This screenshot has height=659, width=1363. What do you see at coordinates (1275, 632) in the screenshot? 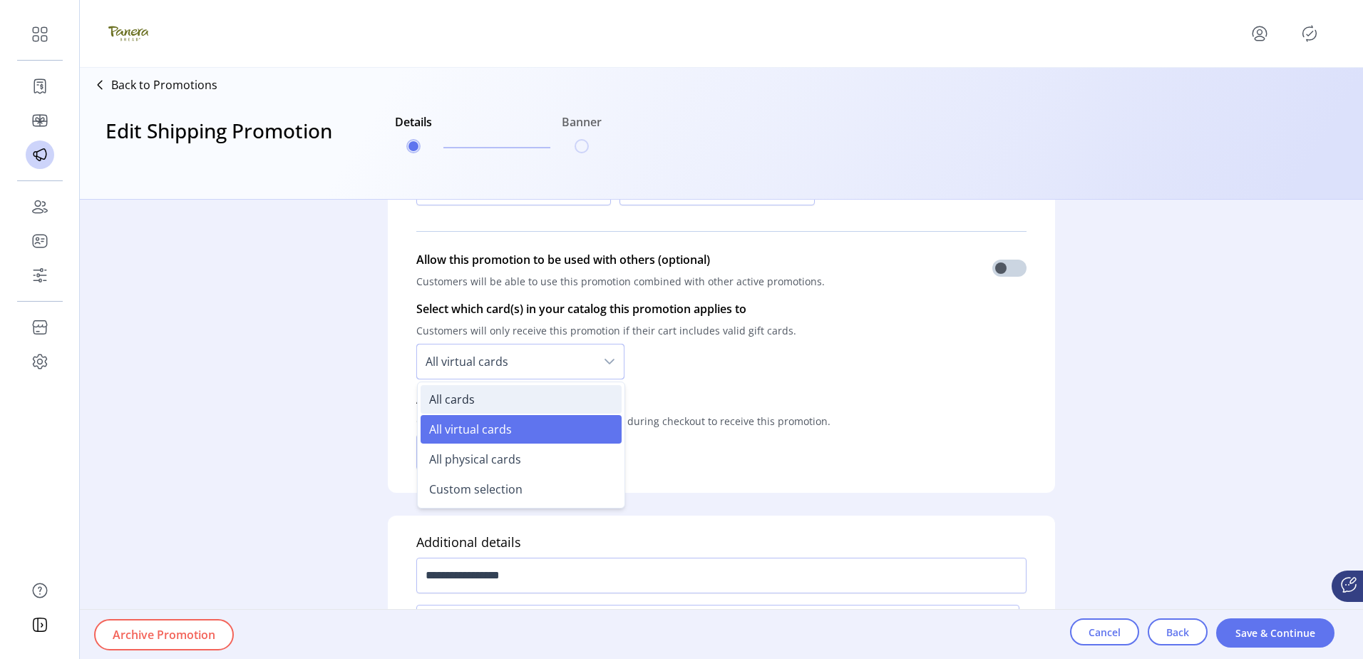
I see `button: Save & Continue` at bounding box center [1275, 632].